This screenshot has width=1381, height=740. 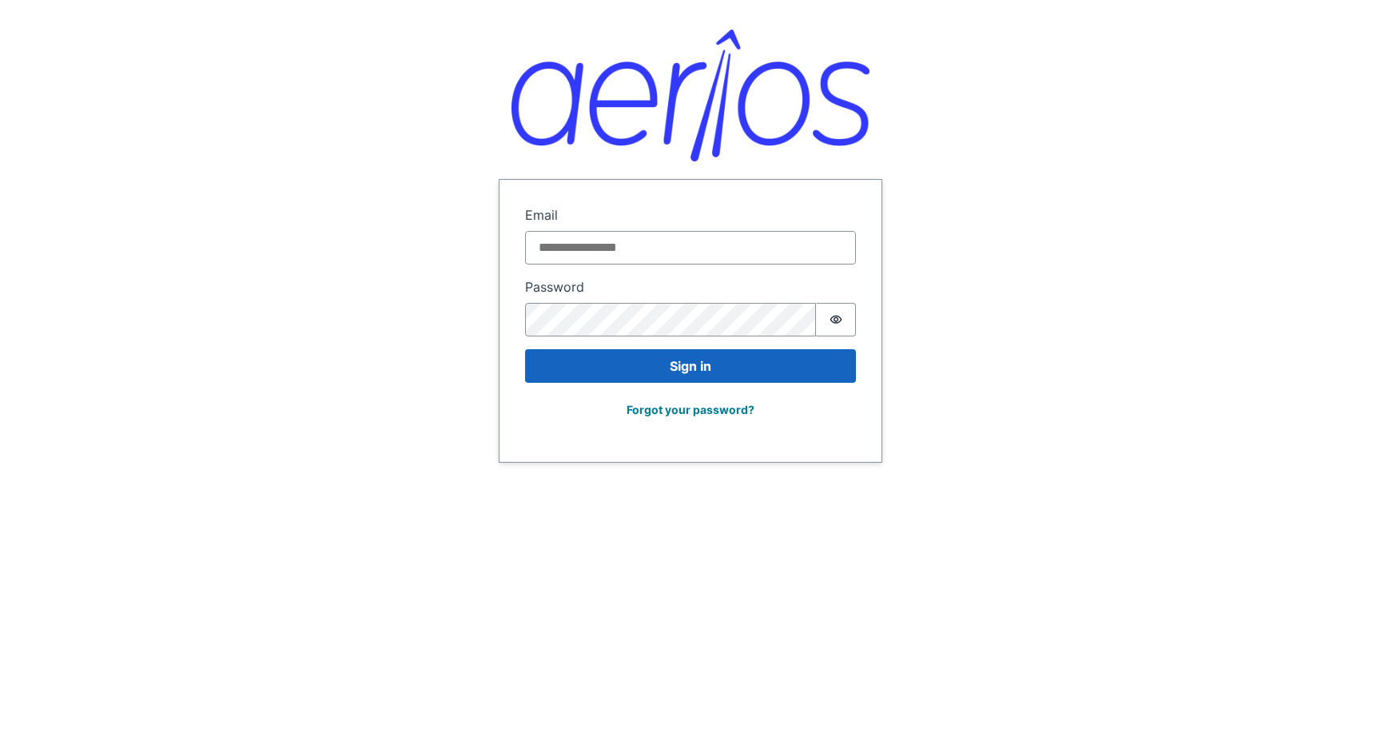 What do you see at coordinates (836, 320) in the screenshot?
I see `button: Show password` at bounding box center [836, 320].